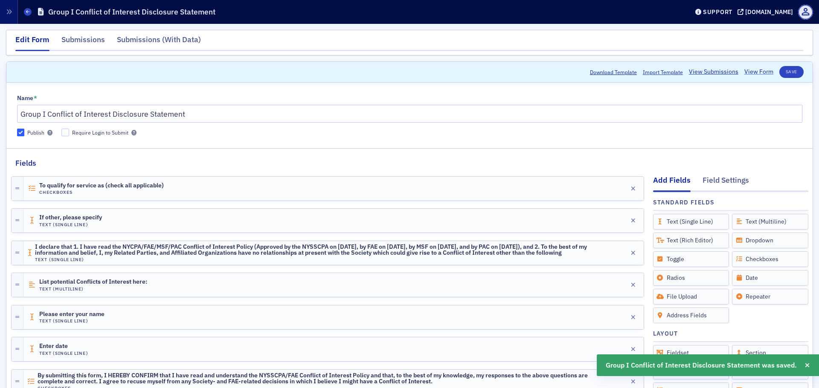 This screenshot has height=388, width=819. Describe the element at coordinates (691, 353) in the screenshot. I see `div: Fieldset` at that location.